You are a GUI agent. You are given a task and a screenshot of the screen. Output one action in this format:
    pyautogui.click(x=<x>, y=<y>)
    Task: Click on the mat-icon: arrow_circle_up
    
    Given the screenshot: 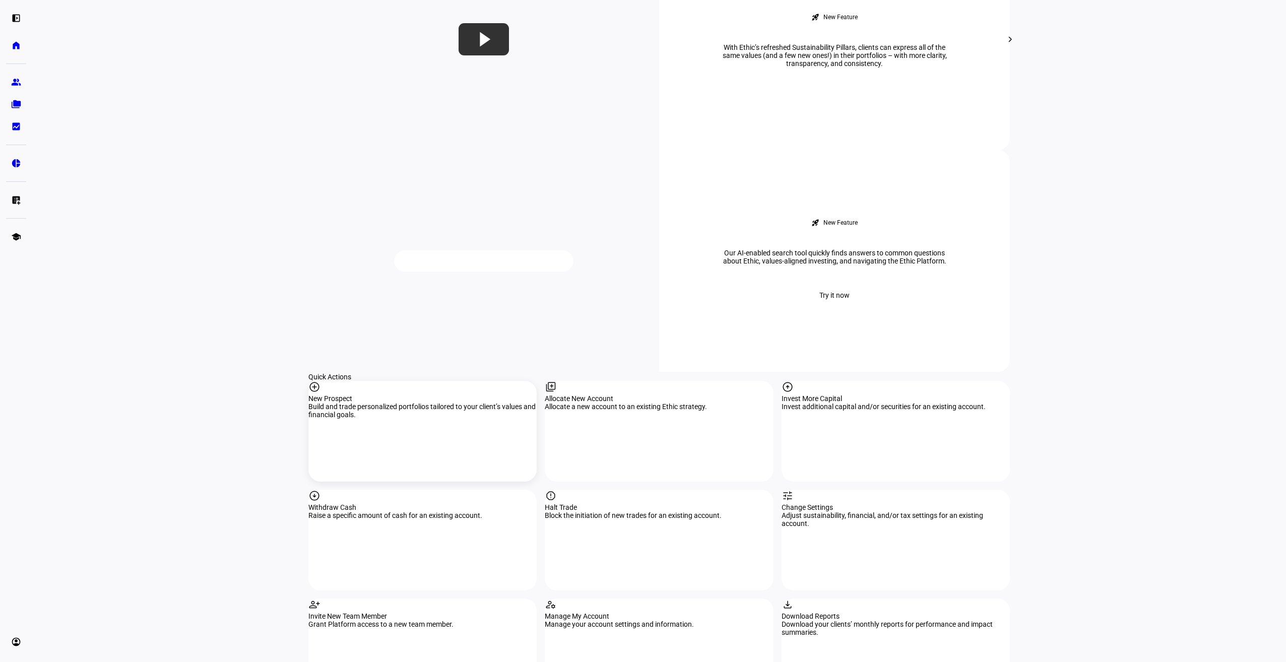 What is the action you would take?
    pyautogui.click(x=787, y=387)
    